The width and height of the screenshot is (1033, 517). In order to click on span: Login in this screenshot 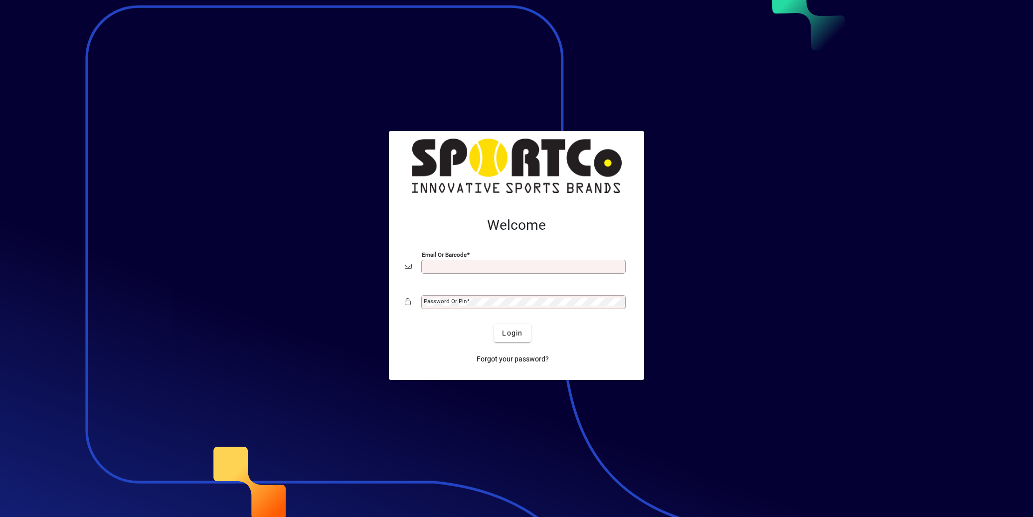, I will do `click(512, 333)`.